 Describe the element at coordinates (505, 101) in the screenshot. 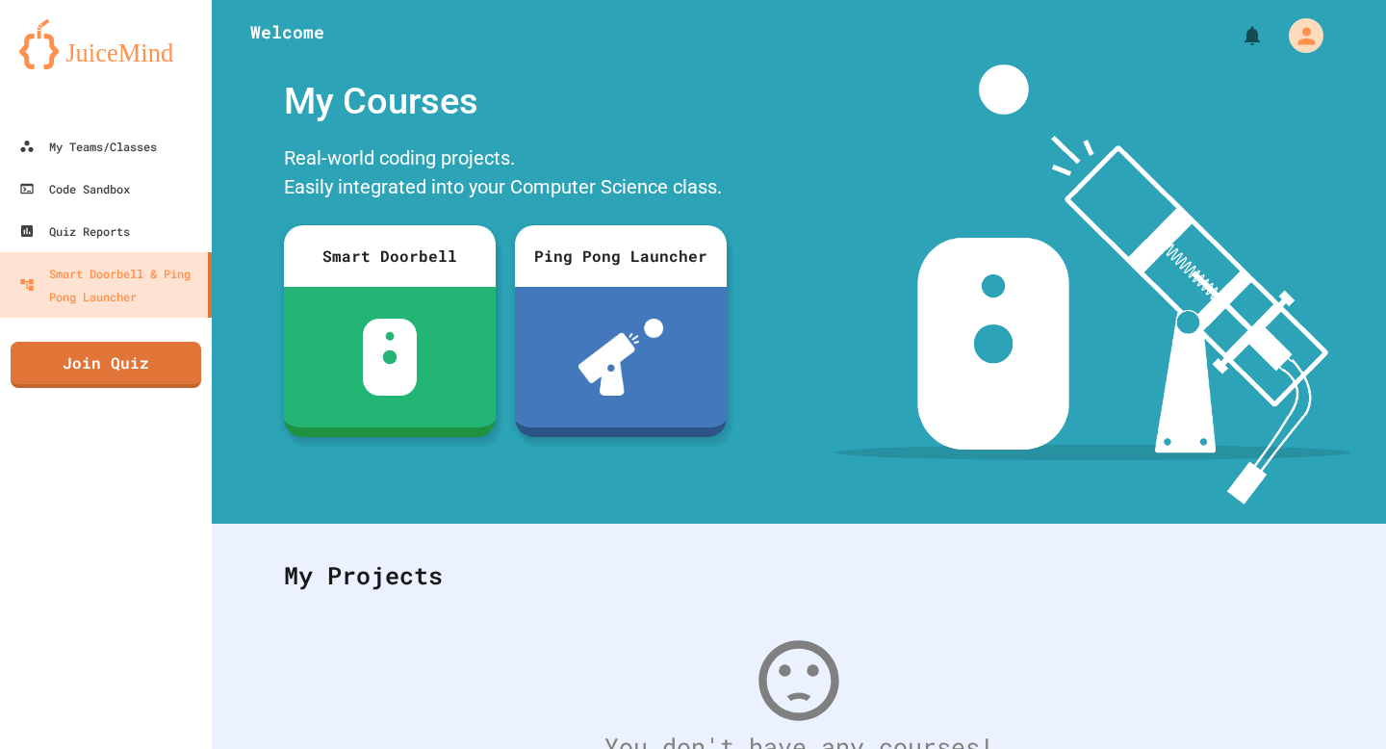

I see `div: My Courses` at that location.